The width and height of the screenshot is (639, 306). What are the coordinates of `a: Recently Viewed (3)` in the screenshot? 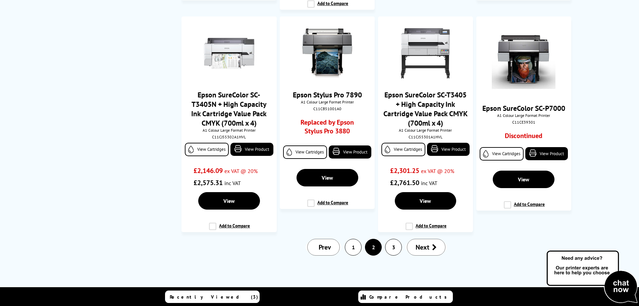 It's located at (212, 296).